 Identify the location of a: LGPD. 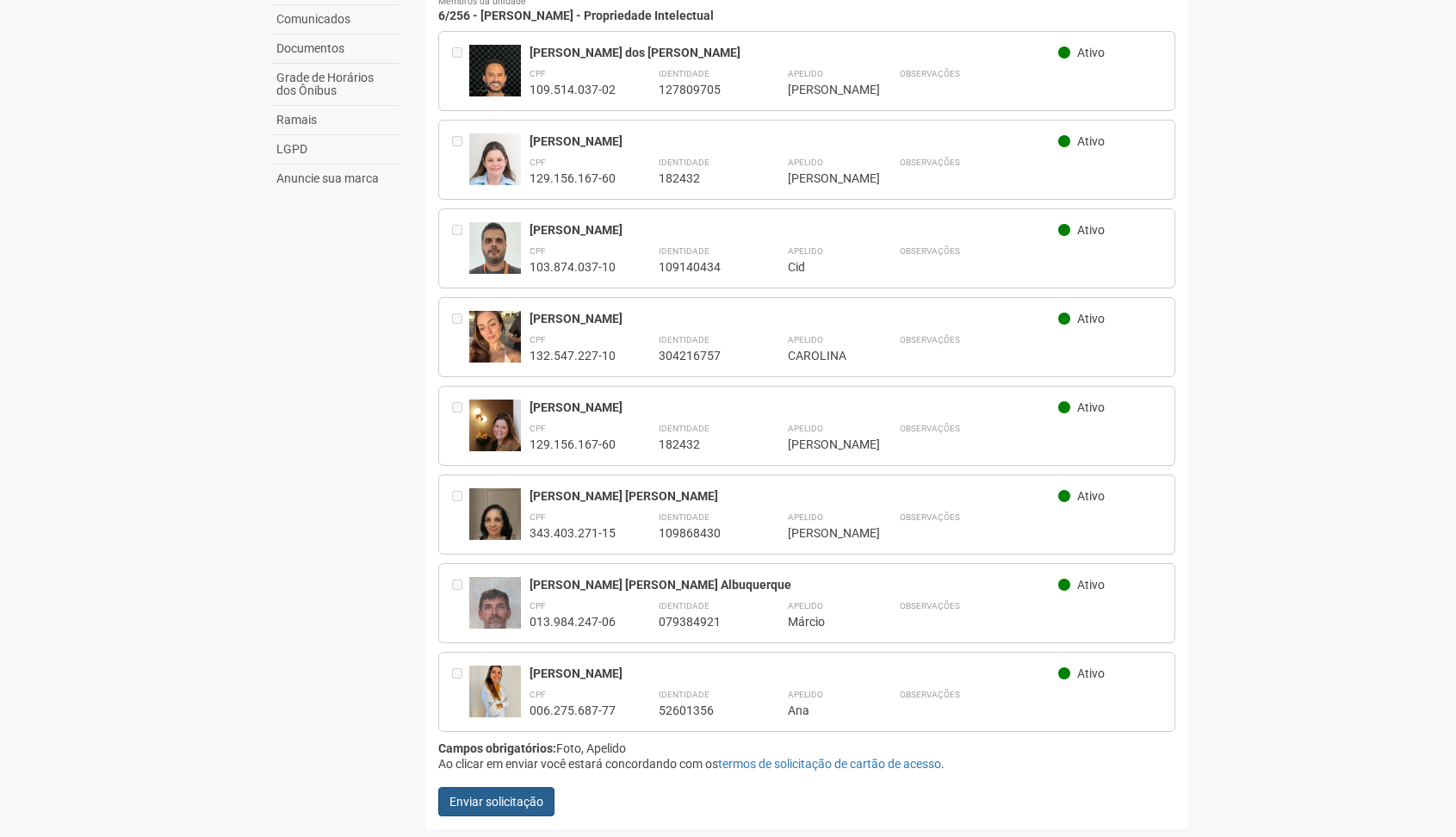
(336, 150).